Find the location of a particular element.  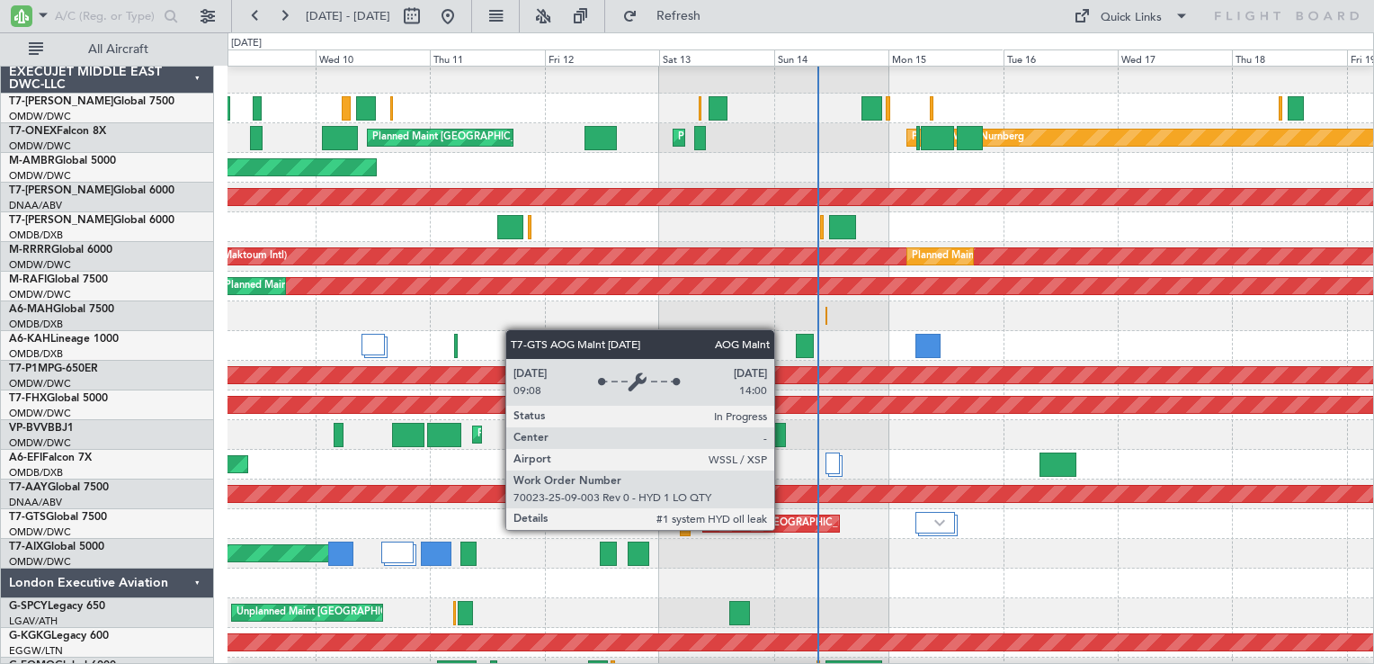

a: M-RRRRGlobal 6000 is located at coordinates (60, 250).